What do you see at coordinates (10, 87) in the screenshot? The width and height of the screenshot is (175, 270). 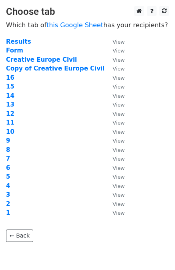 I see `strong: 15` at bounding box center [10, 87].